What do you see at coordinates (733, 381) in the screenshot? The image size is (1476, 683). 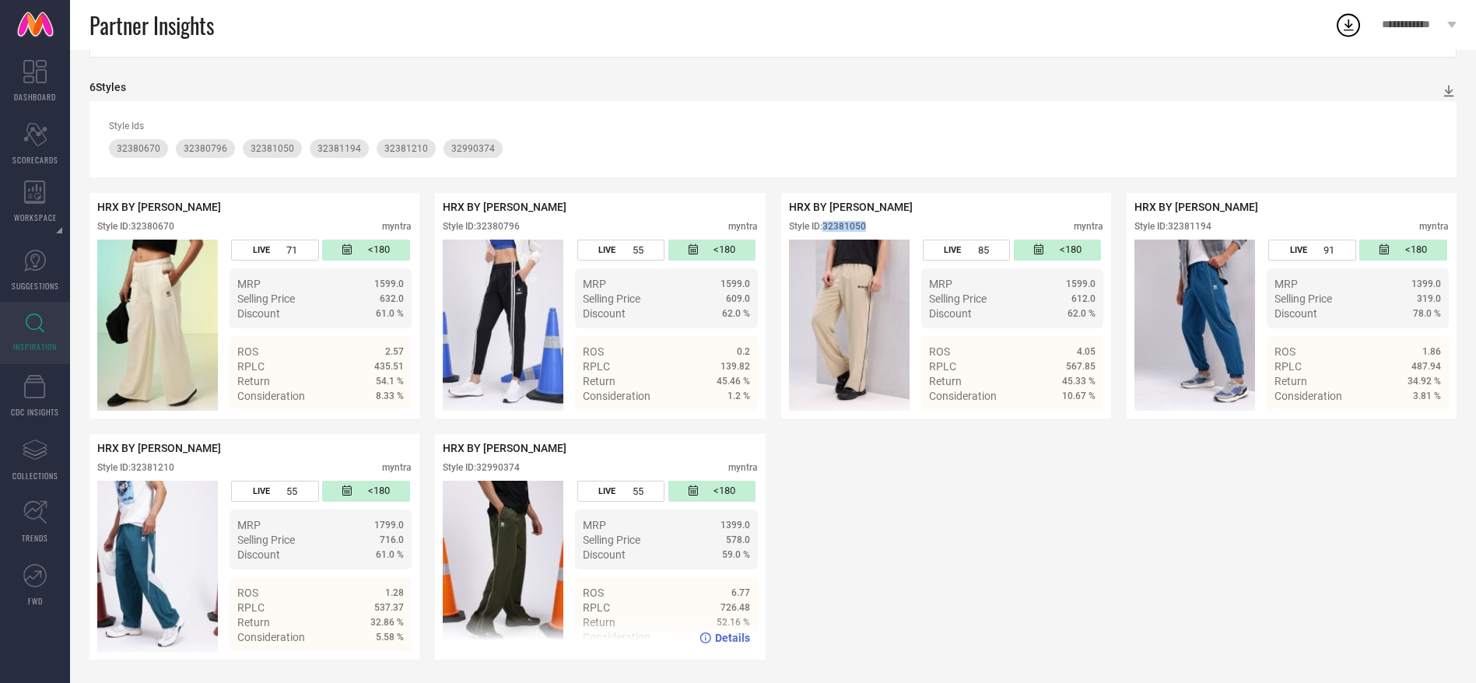 I see `span: 45.46 %` at bounding box center [733, 381].